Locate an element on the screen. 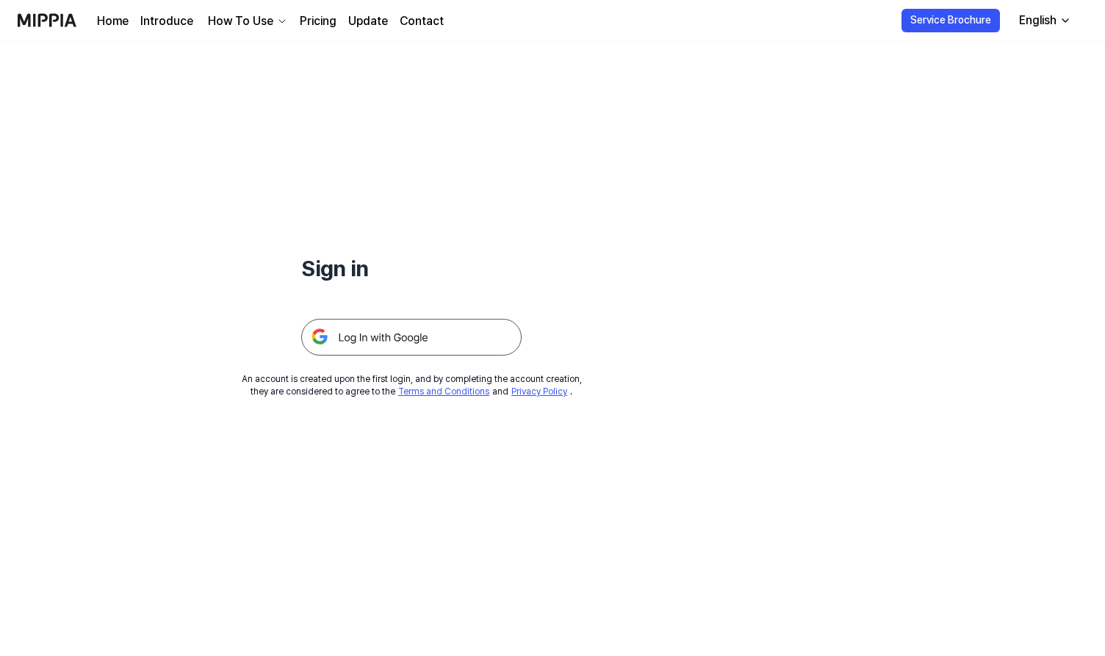  button: Service Brochure is located at coordinates (951, 21).